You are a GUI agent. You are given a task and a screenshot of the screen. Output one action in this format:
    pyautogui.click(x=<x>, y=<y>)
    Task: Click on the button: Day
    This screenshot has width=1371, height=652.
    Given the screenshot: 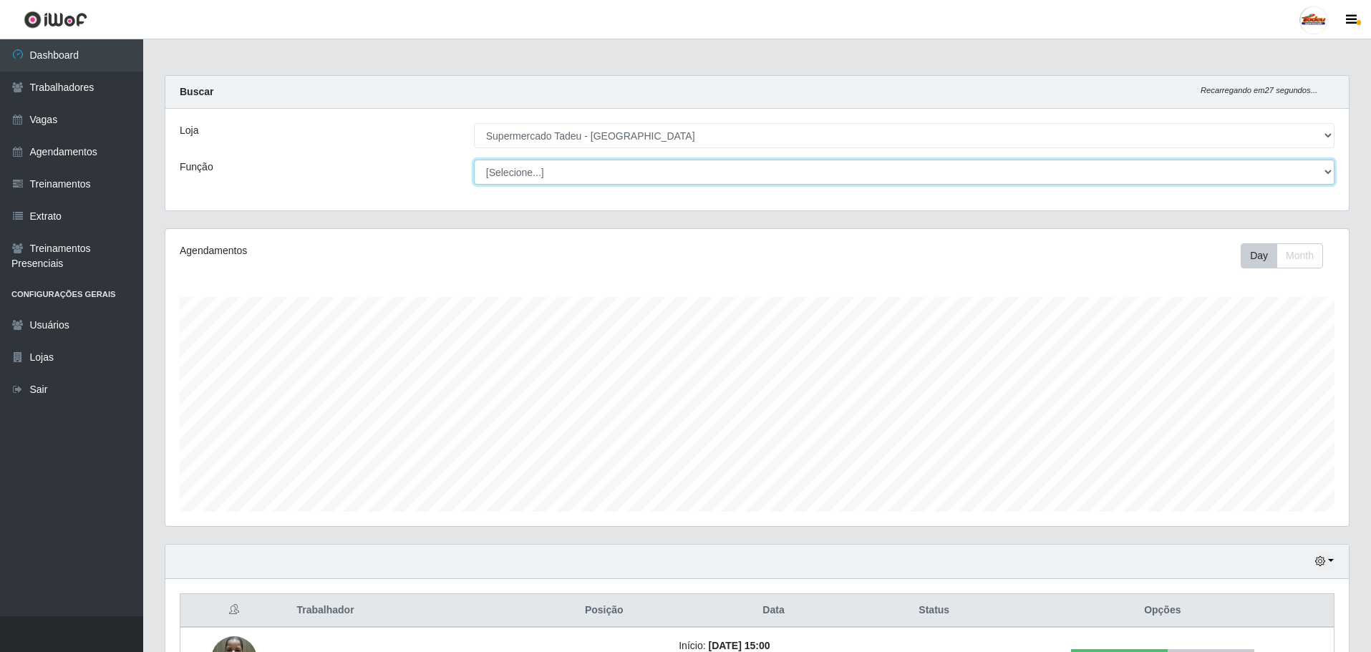 What is the action you would take?
    pyautogui.click(x=1259, y=256)
    